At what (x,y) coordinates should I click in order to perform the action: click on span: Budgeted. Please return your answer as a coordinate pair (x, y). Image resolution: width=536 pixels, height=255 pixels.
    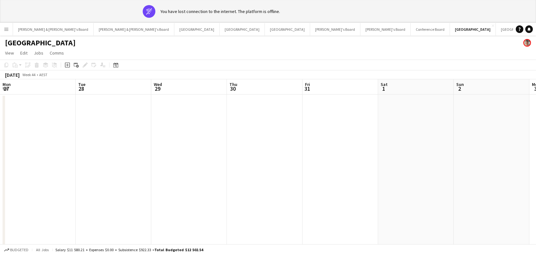
    Looking at the image, I should click on (19, 249).